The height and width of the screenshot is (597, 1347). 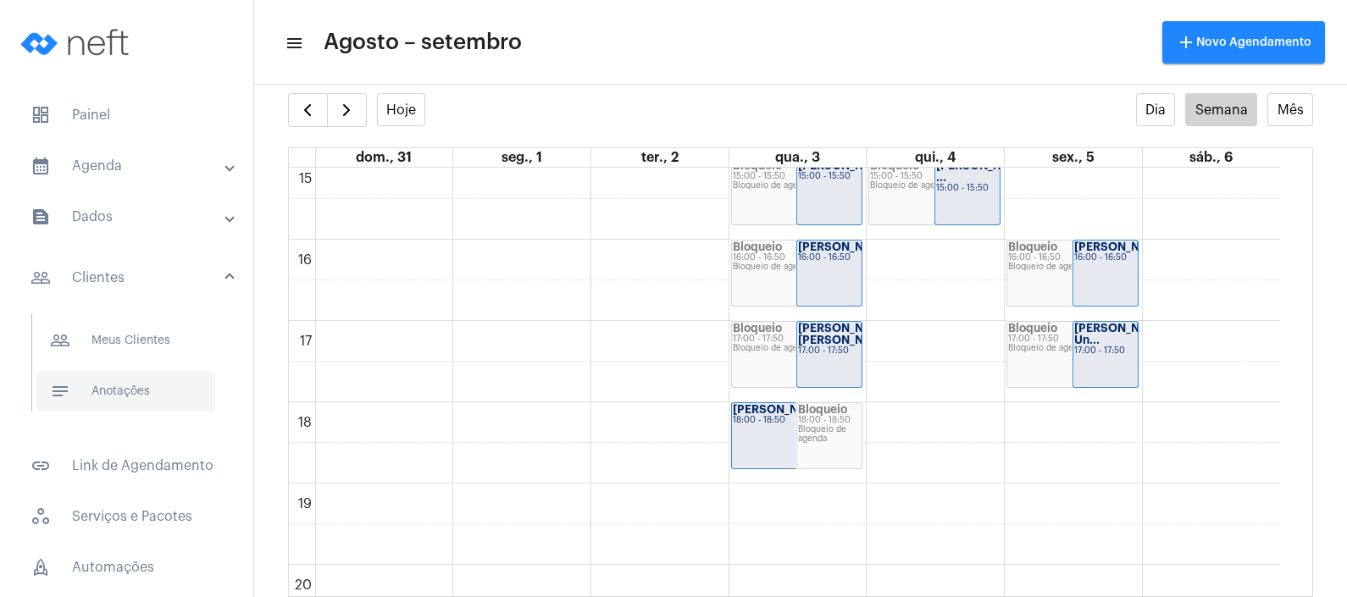 What do you see at coordinates (402, 109) in the screenshot?
I see `button: Hoje` at bounding box center [402, 109].